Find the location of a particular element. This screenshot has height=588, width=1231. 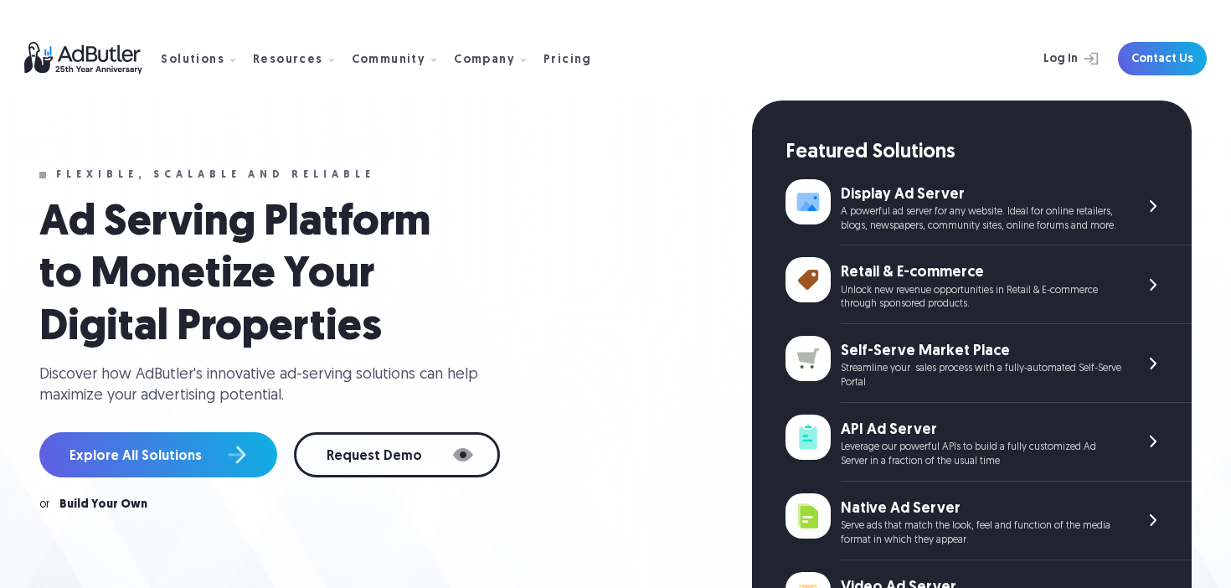

div: Company is located at coordinates (484, 60).